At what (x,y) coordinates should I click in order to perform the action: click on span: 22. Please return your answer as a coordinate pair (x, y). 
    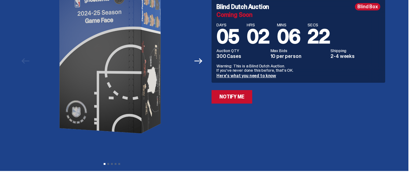
    Looking at the image, I should click on (319, 36).